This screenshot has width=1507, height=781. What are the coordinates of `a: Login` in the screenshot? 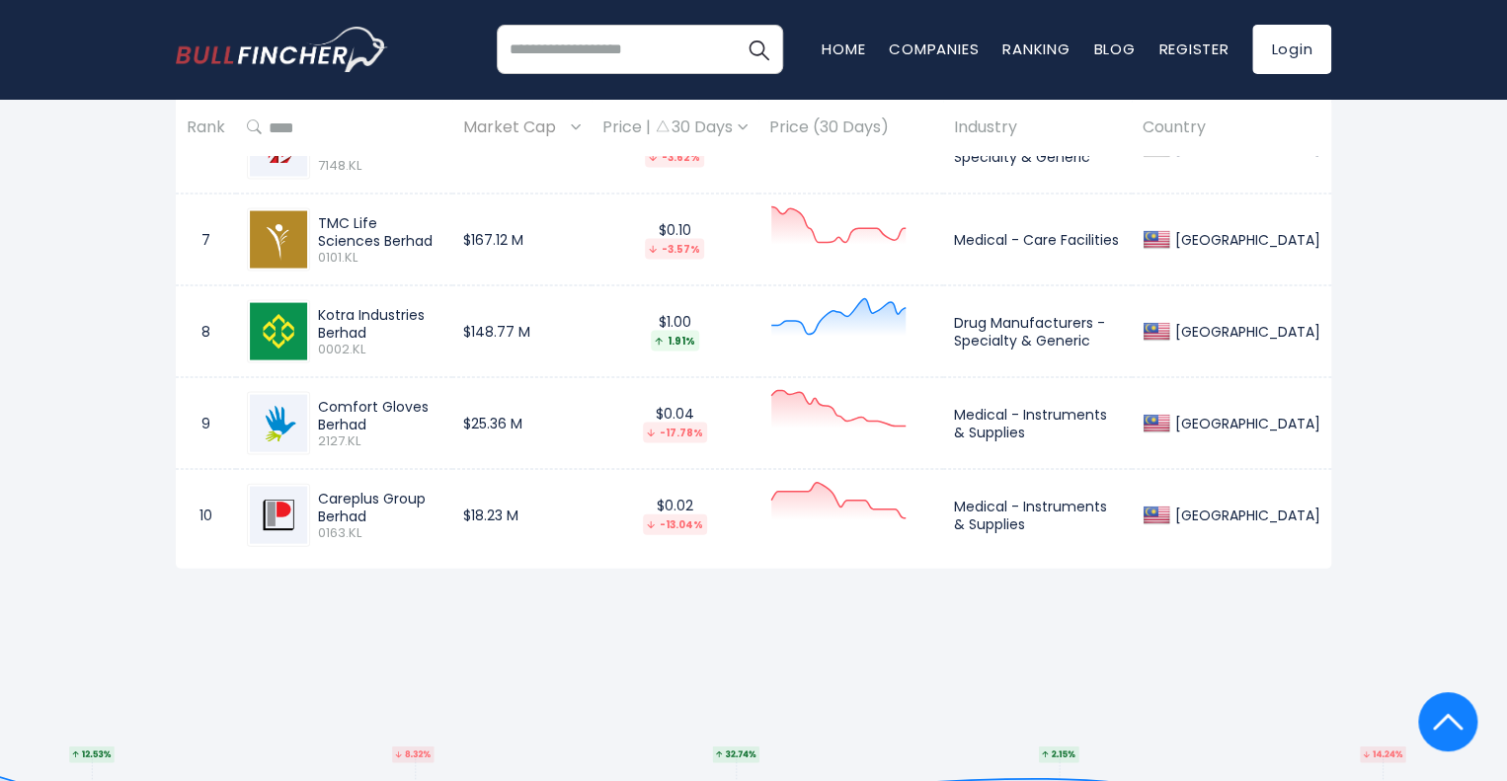 It's located at (1292, 49).